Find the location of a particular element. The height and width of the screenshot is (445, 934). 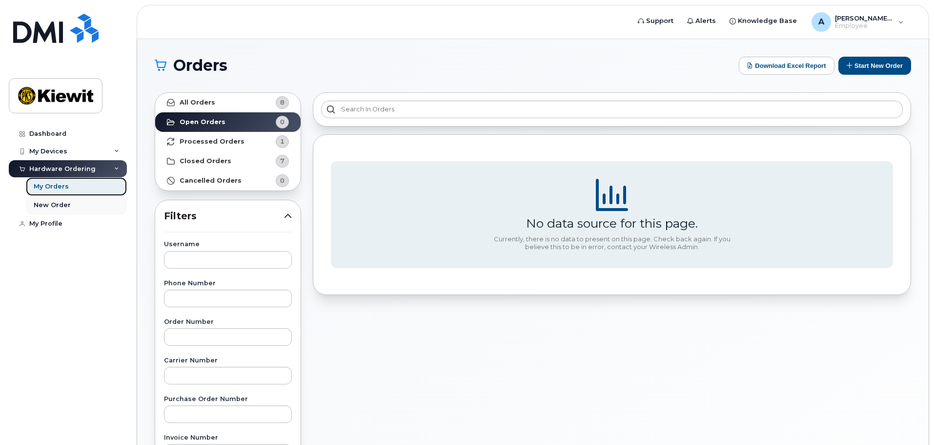

a: All Orders8 is located at coordinates (228, 103).